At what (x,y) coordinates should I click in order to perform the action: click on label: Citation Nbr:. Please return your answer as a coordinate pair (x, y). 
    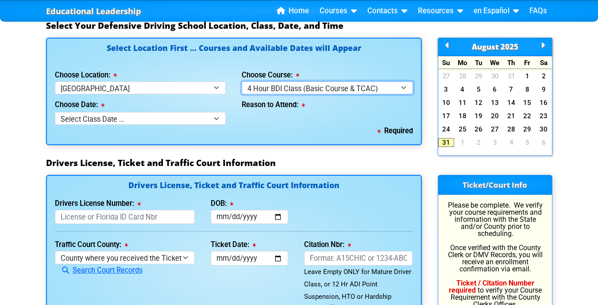
    Looking at the image, I should click on (328, 245).